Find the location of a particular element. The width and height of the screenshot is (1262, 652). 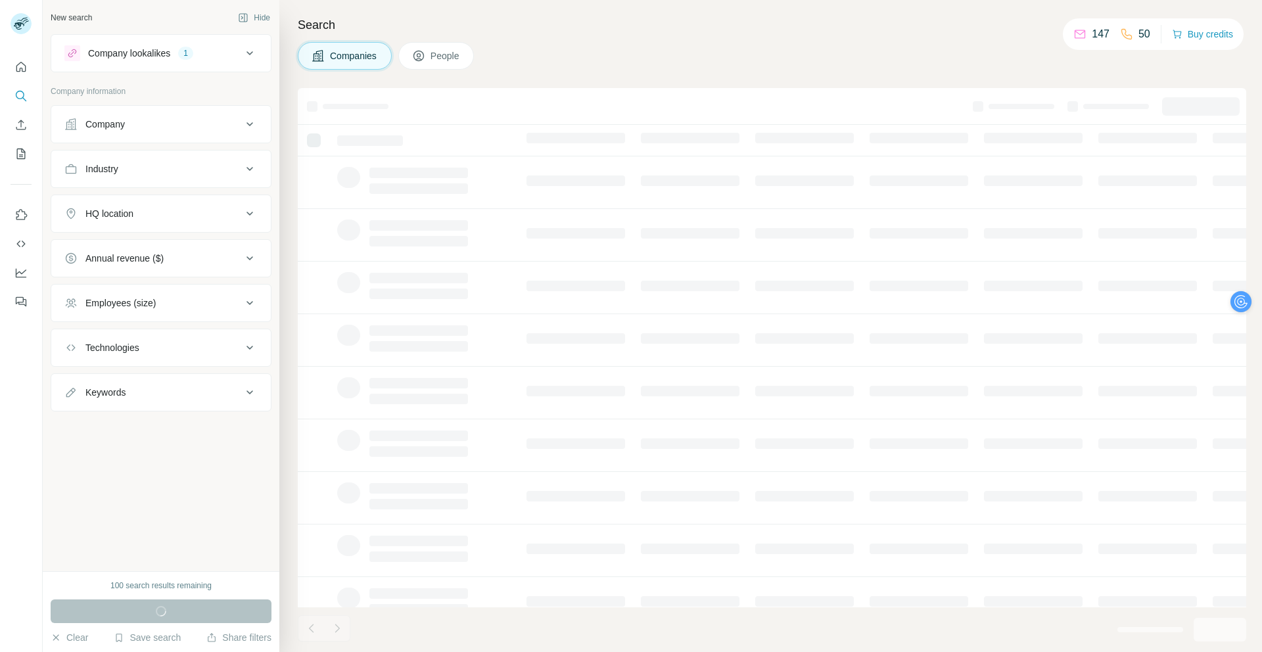

span: Companies is located at coordinates (354, 56).